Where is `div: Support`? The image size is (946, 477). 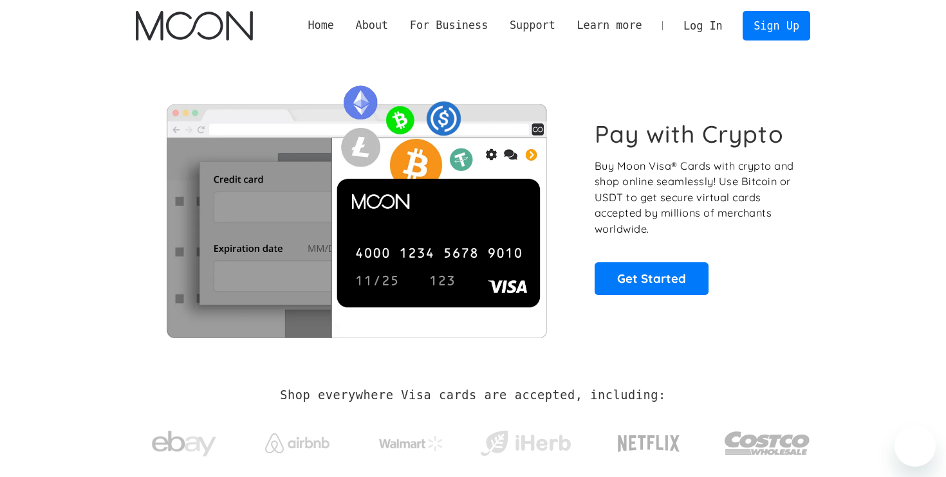
div: Support is located at coordinates (532, 25).